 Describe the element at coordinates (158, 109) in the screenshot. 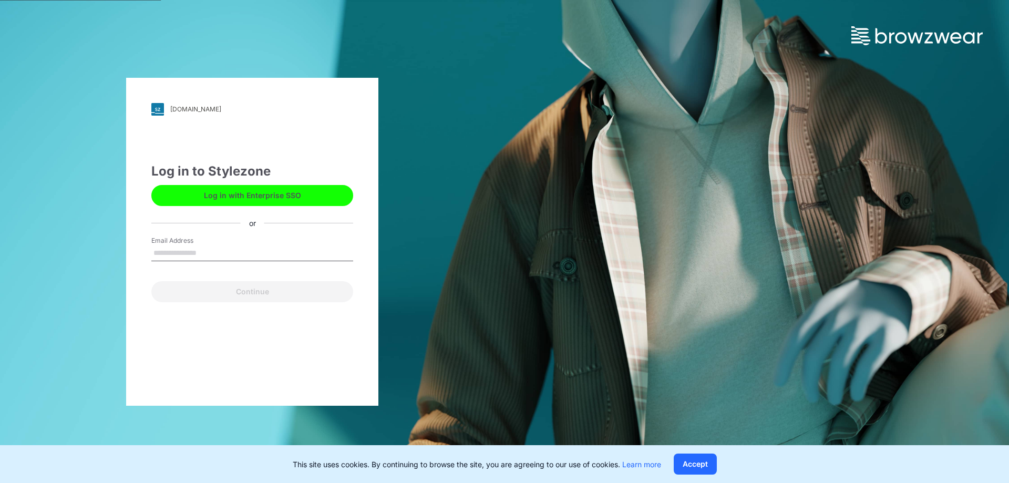

I see `img: svg+xml;base64,PHN2ZyB3aWR0aD0iMjgiIGhlaWdodD0iMjgiIHZpZXdCb3g9IjAgMCAyOCAyOCIgZmlsbD0ibm9uZSIgeG...` at that location.